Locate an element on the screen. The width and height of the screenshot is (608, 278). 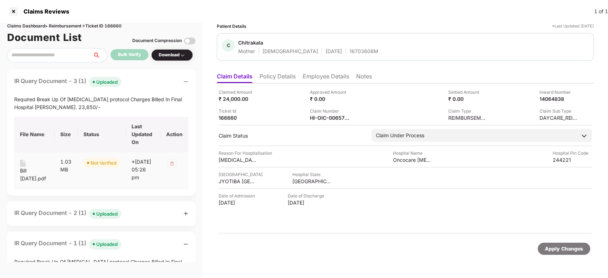
th: Size is located at coordinates (66, 135).